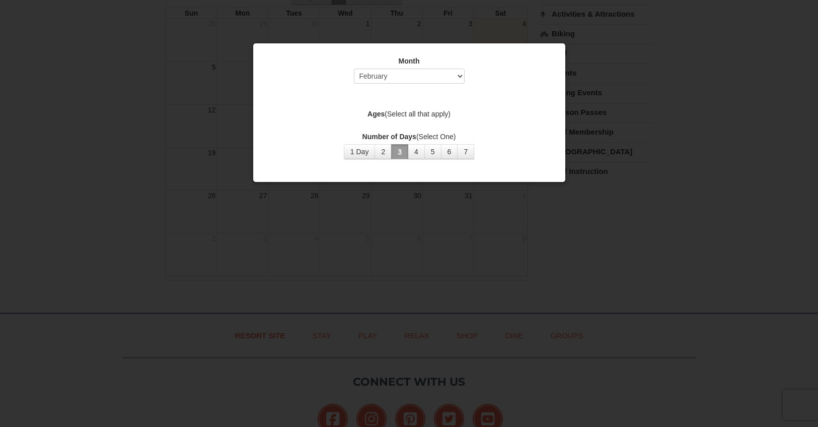 The height and width of the screenshot is (427, 818). Describe the element at coordinates (466, 152) in the screenshot. I see `button: 7` at that location.